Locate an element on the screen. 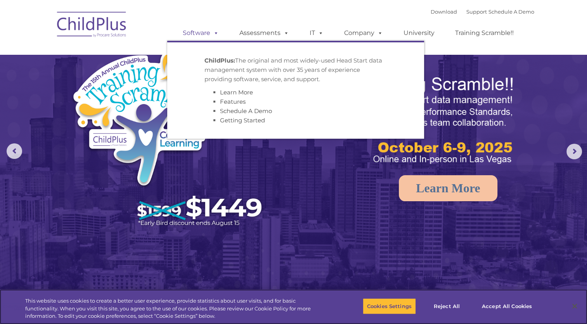  span: Phone number is located at coordinates (124, 86).